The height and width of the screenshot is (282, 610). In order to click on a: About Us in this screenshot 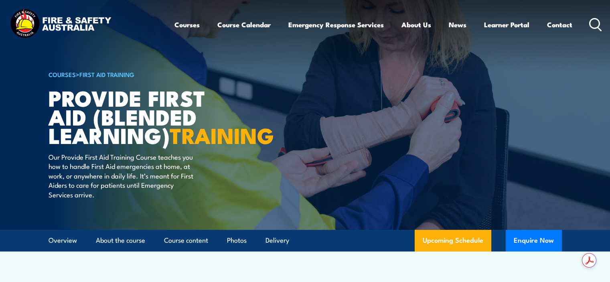, I will do `click(417, 24)`.